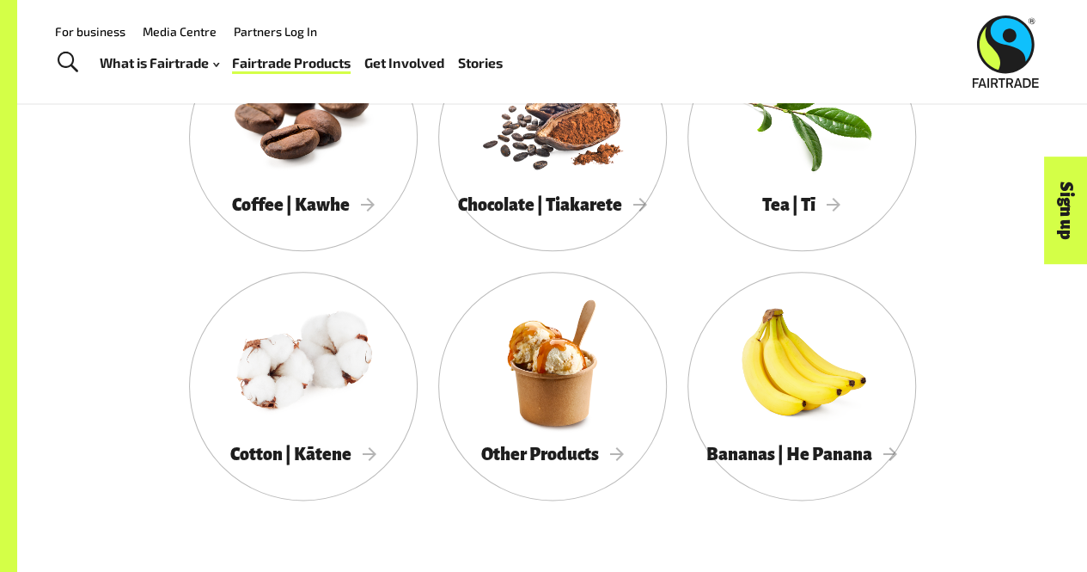  What do you see at coordinates (404, 63) in the screenshot?
I see `a: Get Involved` at bounding box center [404, 63].